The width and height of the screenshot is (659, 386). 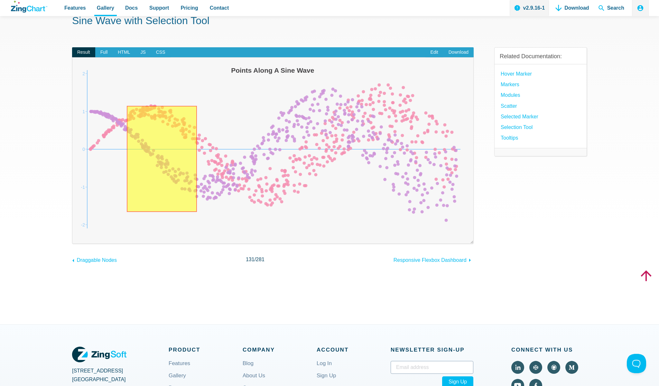 I want to click on span: Pricing, so click(x=189, y=8).